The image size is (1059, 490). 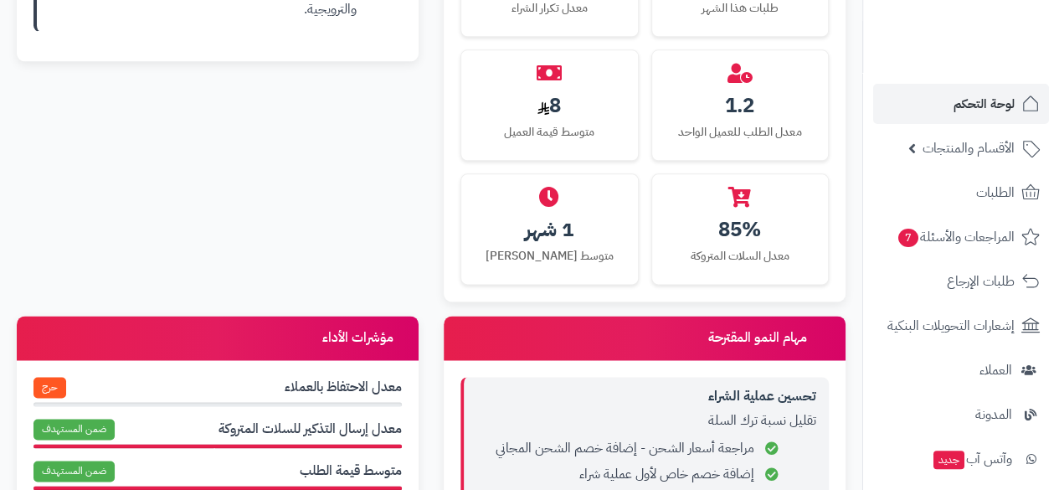 I want to click on div: معدل الطلب للعميل الواحد, so click(x=740, y=132).